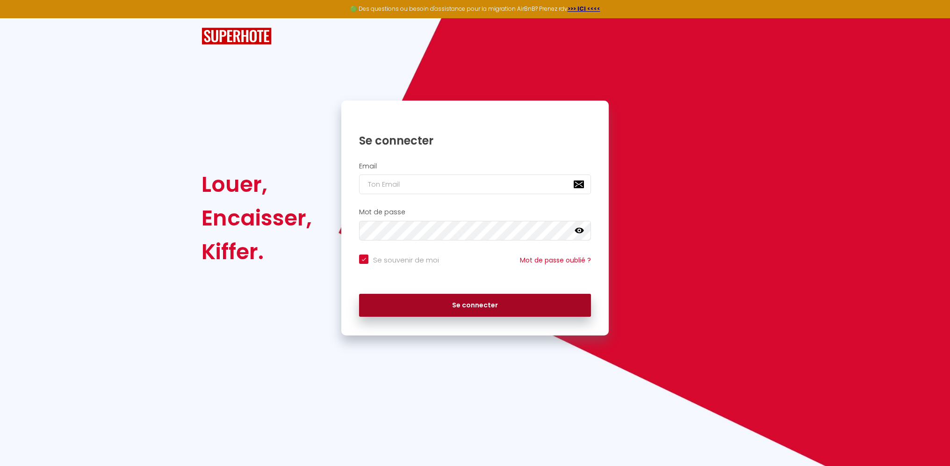 The height and width of the screenshot is (466, 950). I want to click on div: Kiffer., so click(257, 251).